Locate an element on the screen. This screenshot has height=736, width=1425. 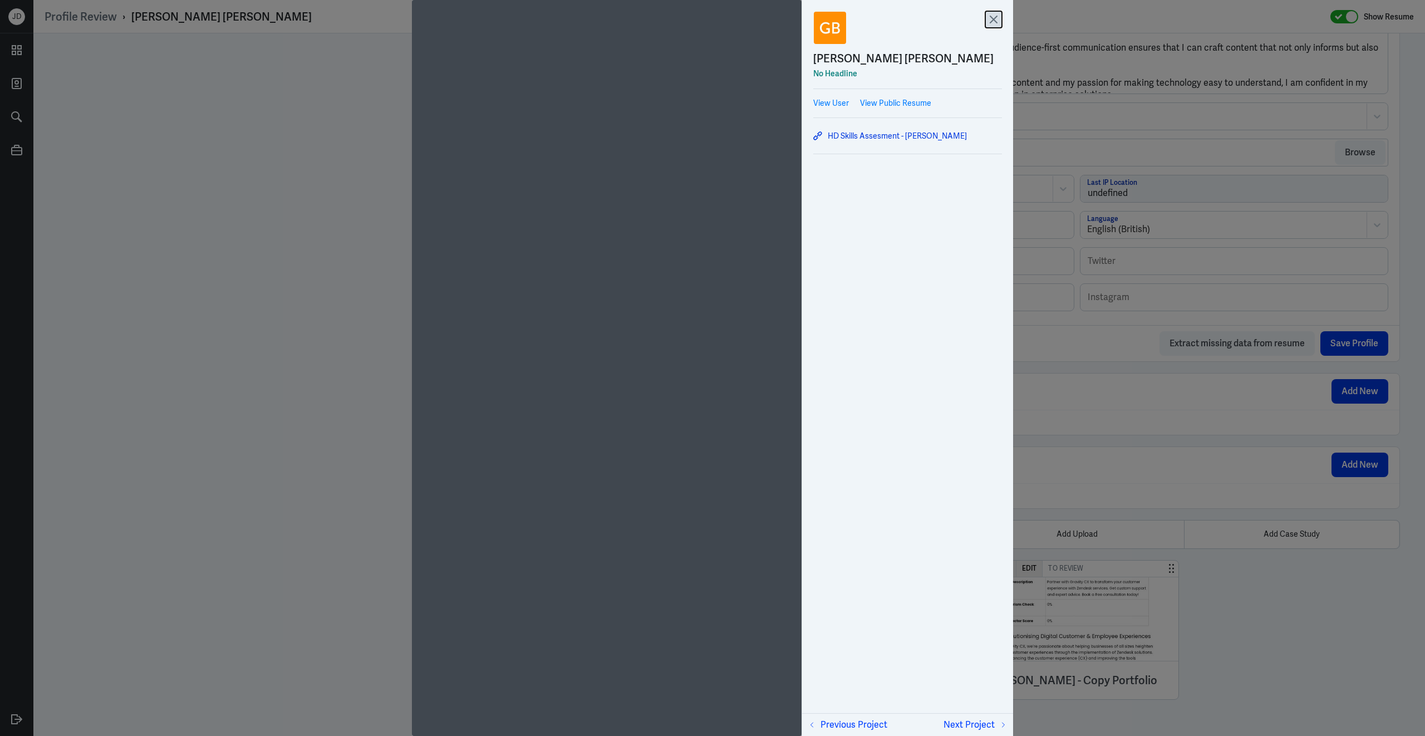
a: View User is located at coordinates (831, 103).